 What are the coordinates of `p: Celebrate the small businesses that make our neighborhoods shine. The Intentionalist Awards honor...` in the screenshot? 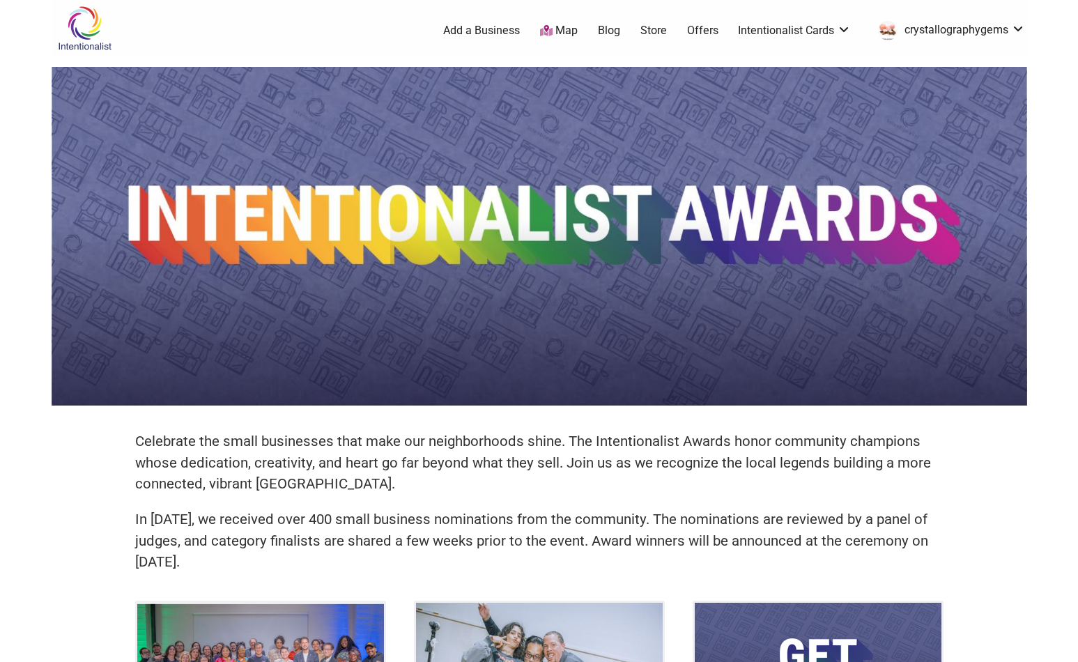 It's located at (540, 463).